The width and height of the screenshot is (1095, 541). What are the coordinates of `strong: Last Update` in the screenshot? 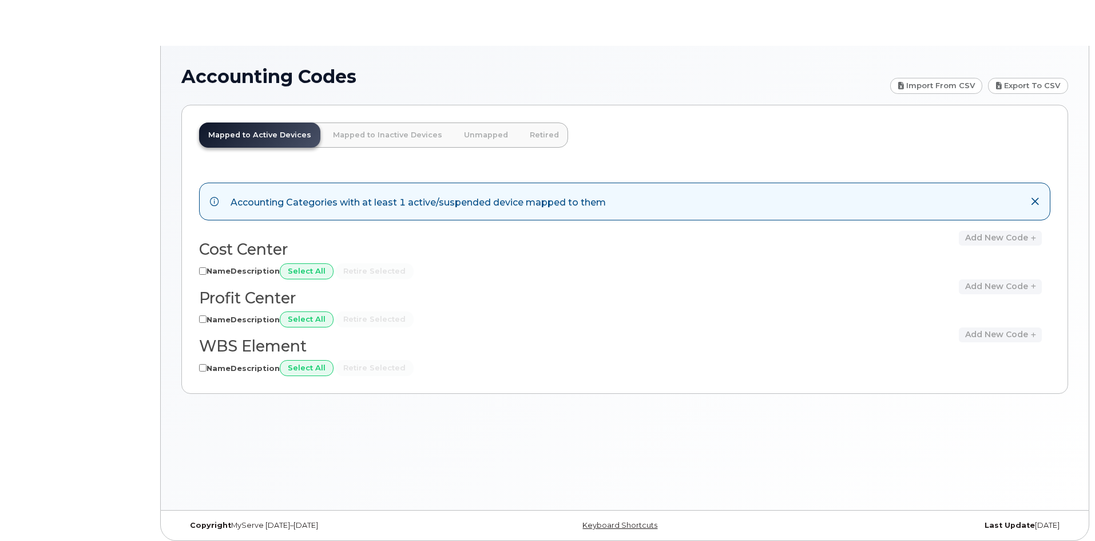 It's located at (1010, 525).